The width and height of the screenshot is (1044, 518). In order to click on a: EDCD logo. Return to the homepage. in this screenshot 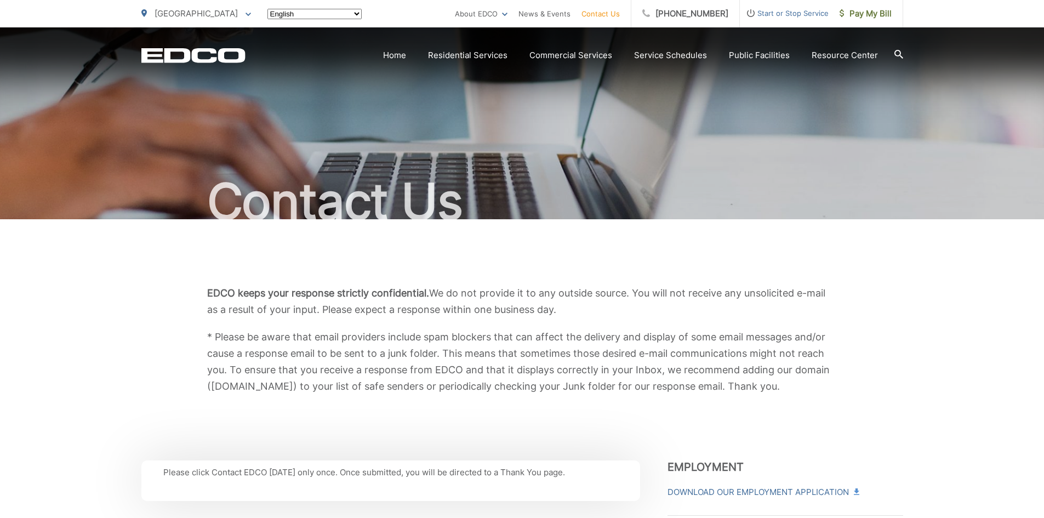, I will do `click(193, 55)`.